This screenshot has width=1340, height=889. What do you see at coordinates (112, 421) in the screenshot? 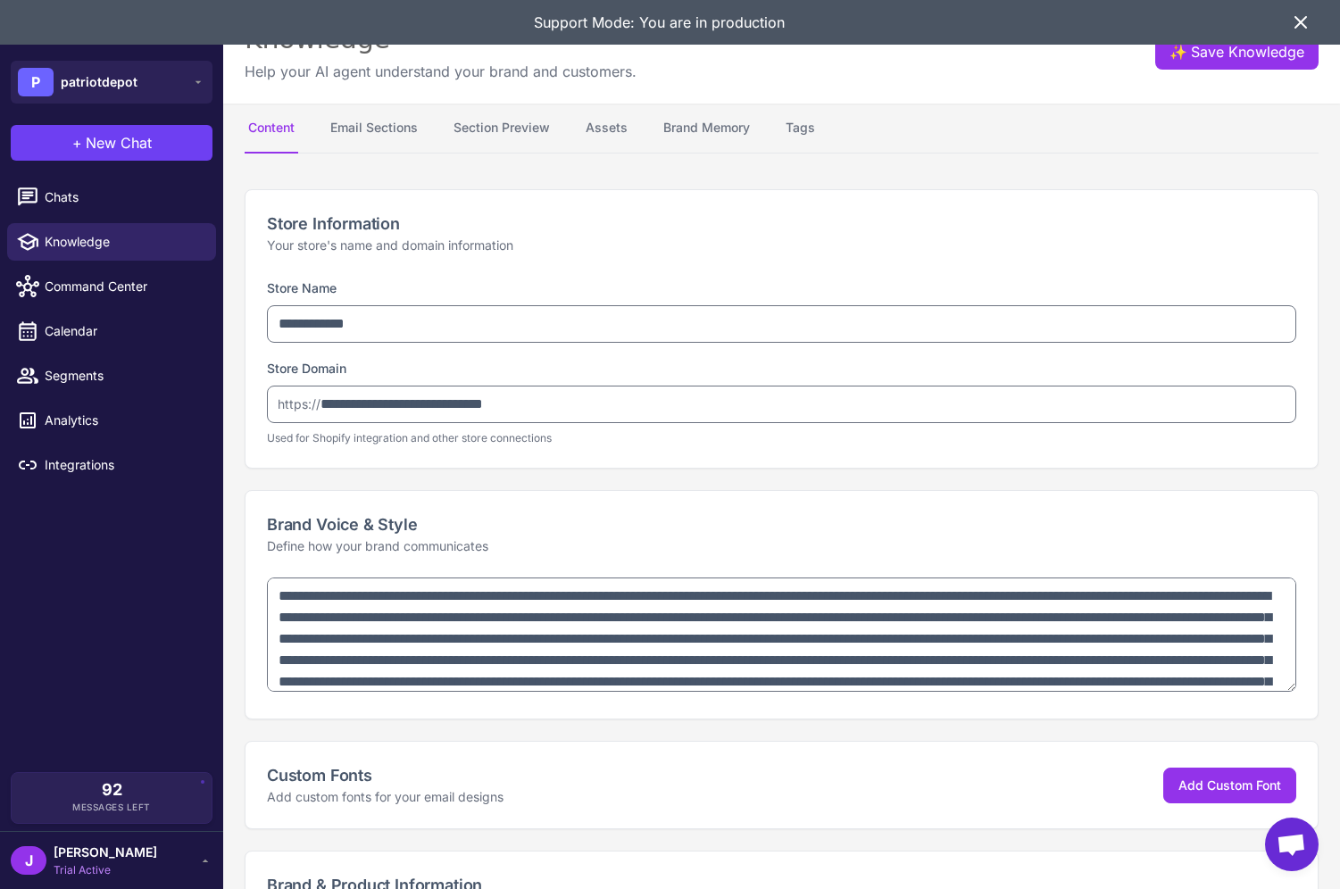
I see `a: Analytics` at bounding box center [112, 421].